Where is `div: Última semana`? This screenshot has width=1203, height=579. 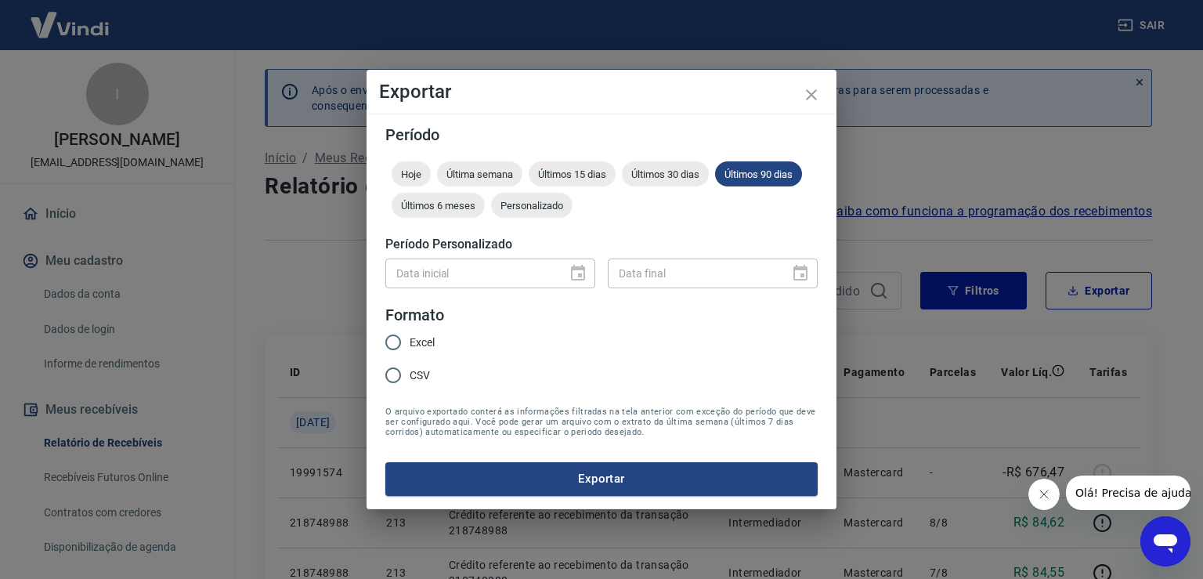
div: Última semana is located at coordinates (479, 174).